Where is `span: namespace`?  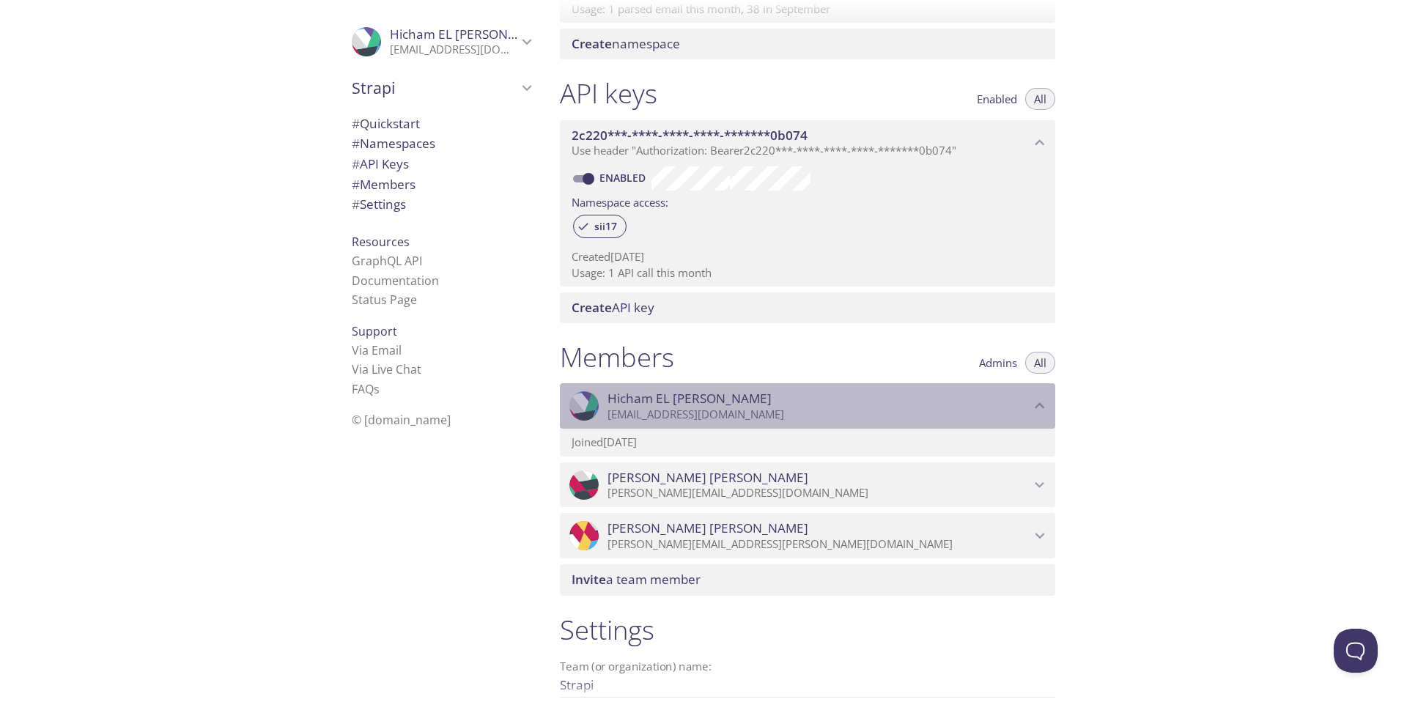
span: namespace is located at coordinates (626, 43).